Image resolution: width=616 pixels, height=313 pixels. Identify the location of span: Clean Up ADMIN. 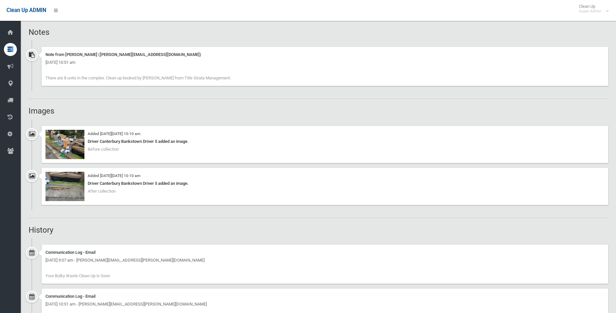
(26, 10).